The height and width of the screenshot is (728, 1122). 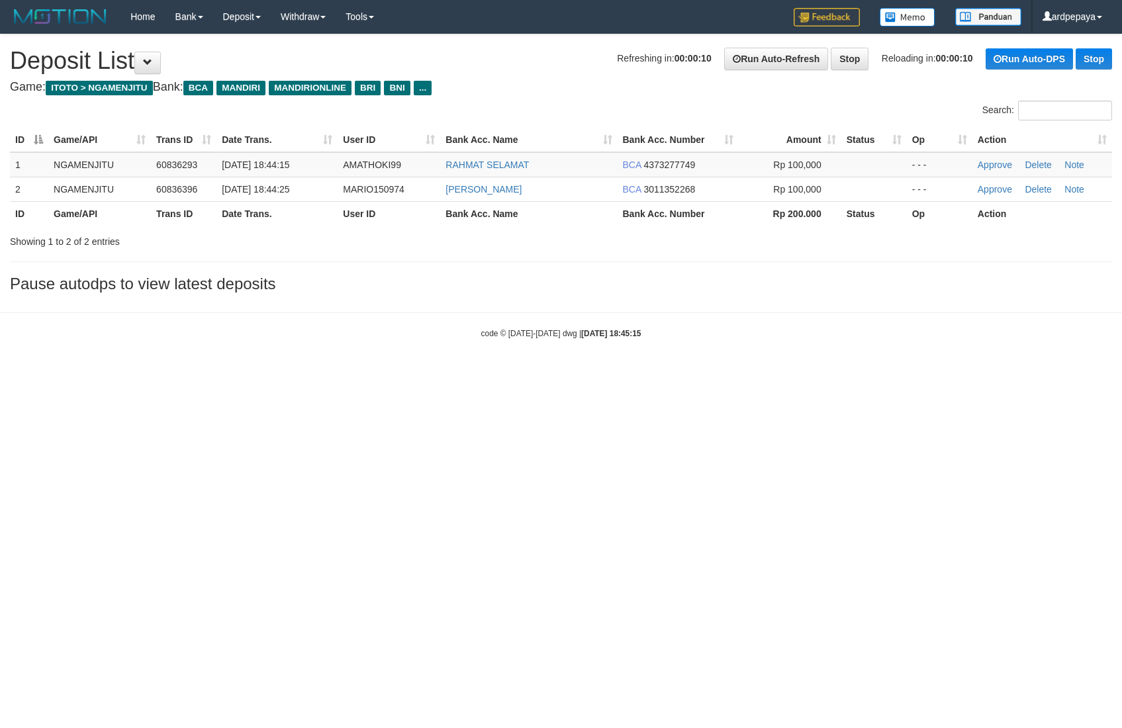 I want to click on span: MARIO150974, so click(x=373, y=189).